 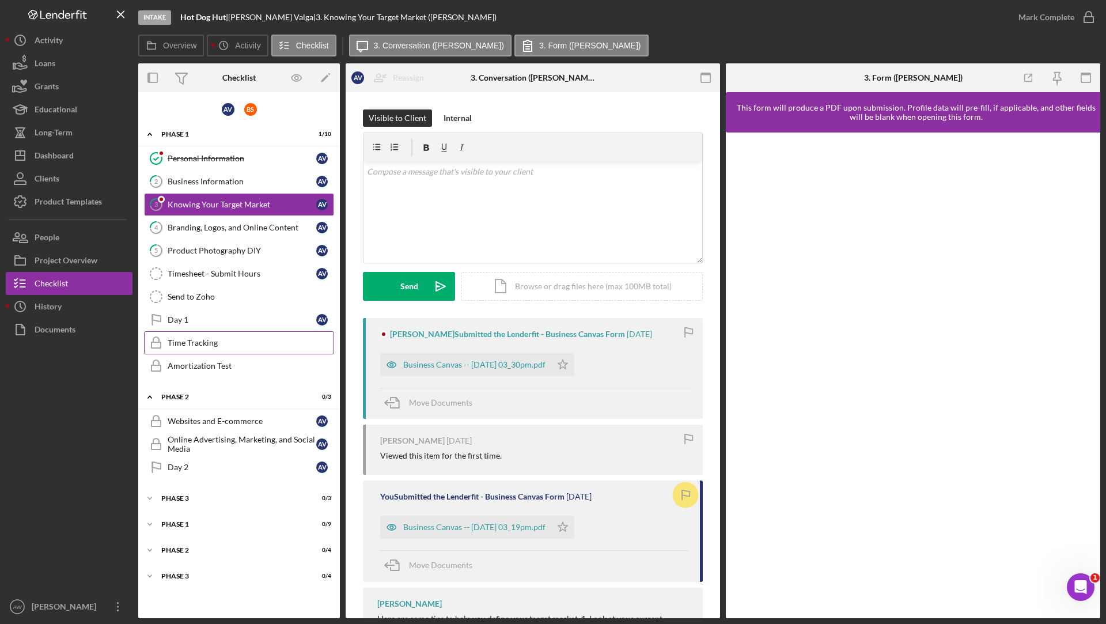 What do you see at coordinates (69, 109) in the screenshot?
I see `button: Educational` at bounding box center [69, 109].